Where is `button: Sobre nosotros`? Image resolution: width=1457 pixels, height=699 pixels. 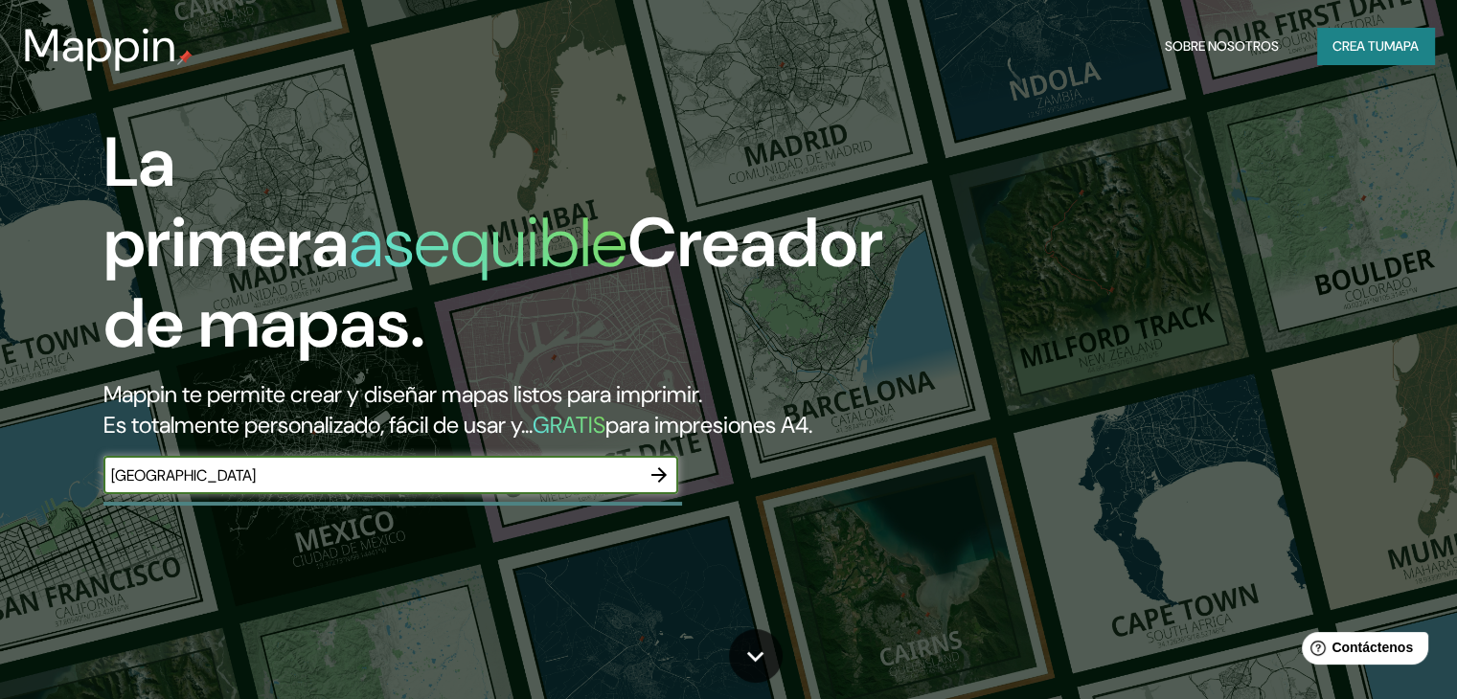 button: Sobre nosotros is located at coordinates (1222, 46).